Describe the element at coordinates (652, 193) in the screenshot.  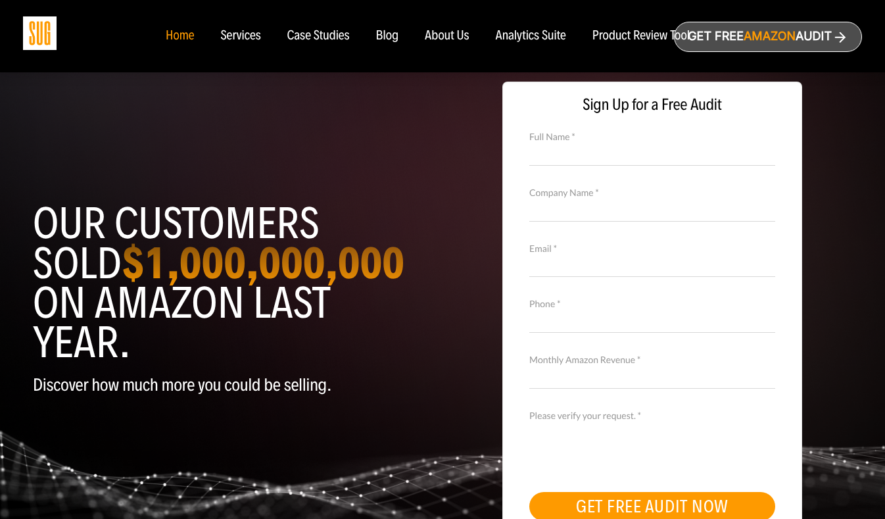
I see `label: Company Name *` at that location.